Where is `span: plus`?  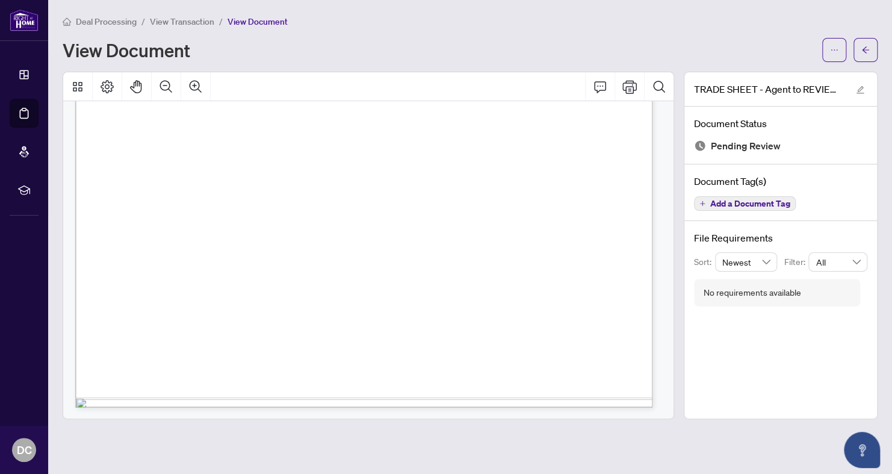
span: plus is located at coordinates (702, 203).